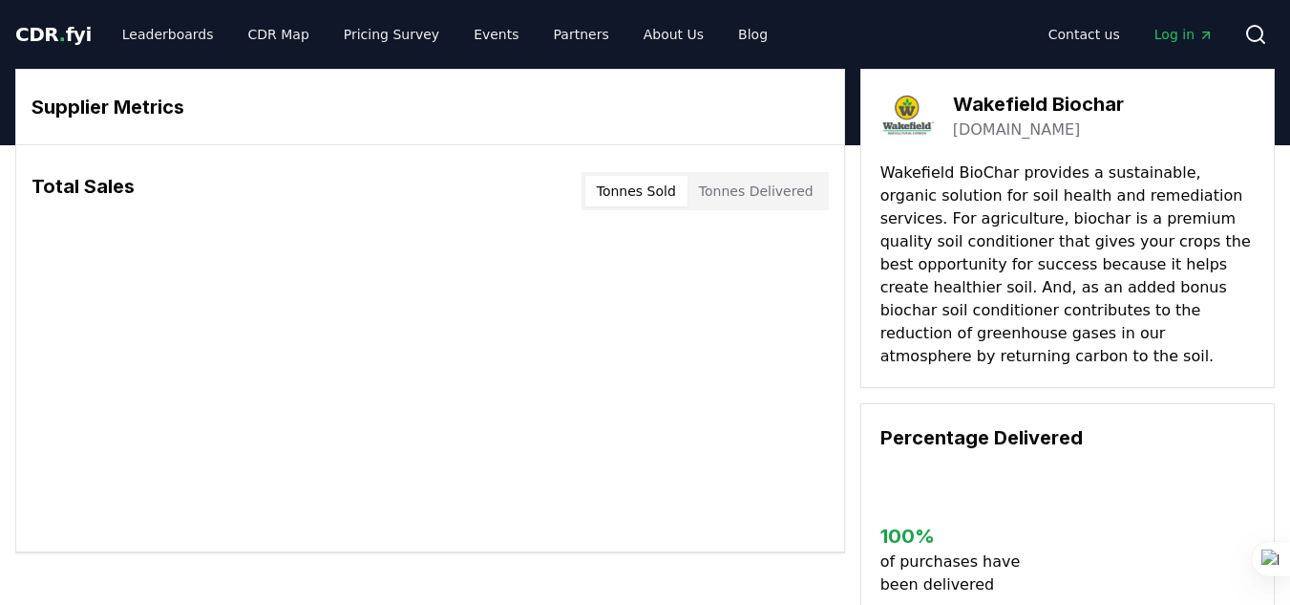  What do you see at coordinates (907, 116) in the screenshot?
I see `img: Wakefield Biochar-logo` at bounding box center [907, 116].